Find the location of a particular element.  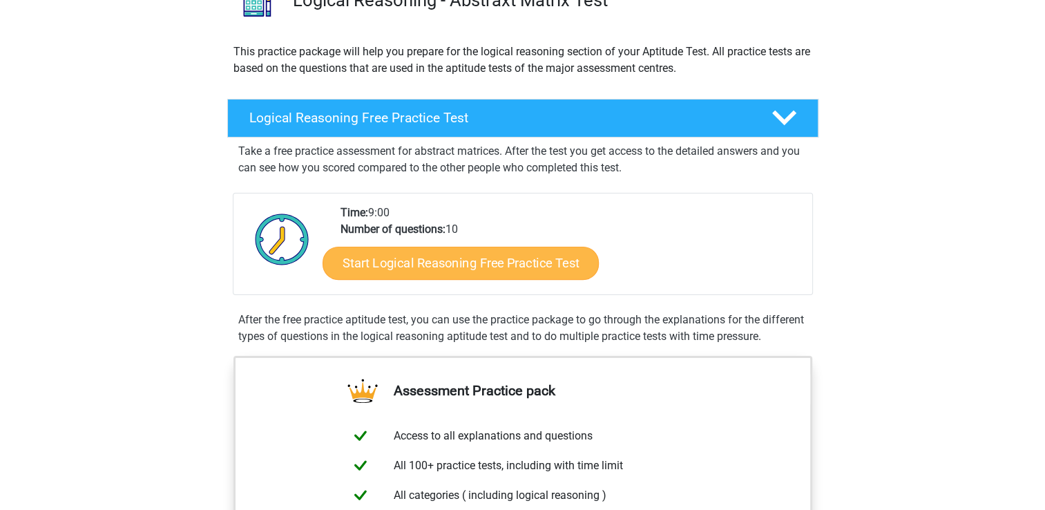

h4: Logical Reasoning Free Practice Test is located at coordinates (499, 117).